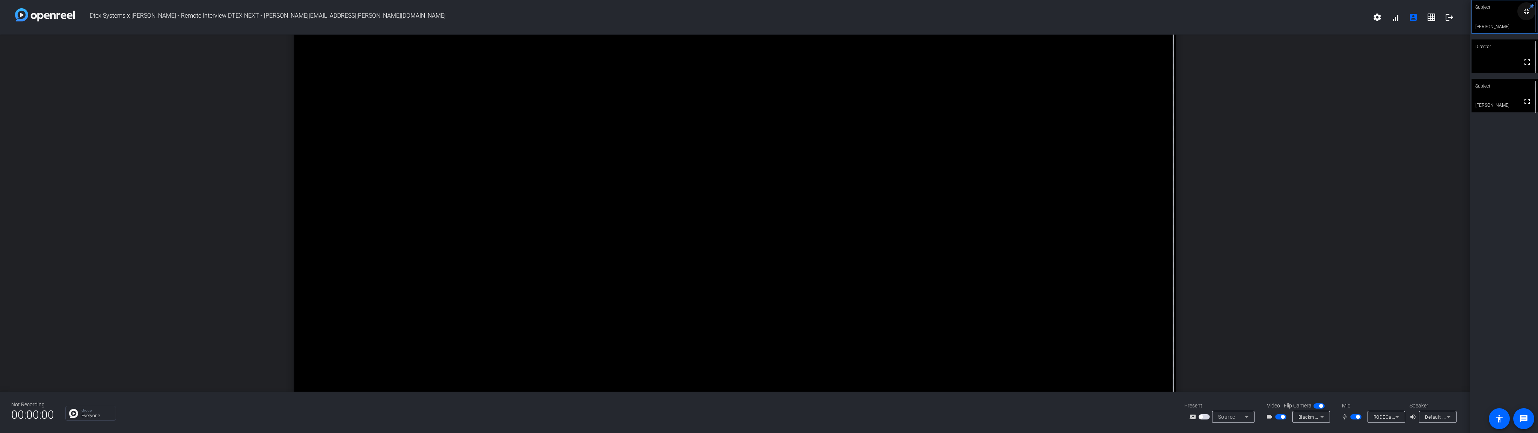 The height and width of the screenshot is (433, 1538). Describe the element at coordinates (1271, 416) in the screenshot. I see `mat-icon: videocam_outline` at that location.